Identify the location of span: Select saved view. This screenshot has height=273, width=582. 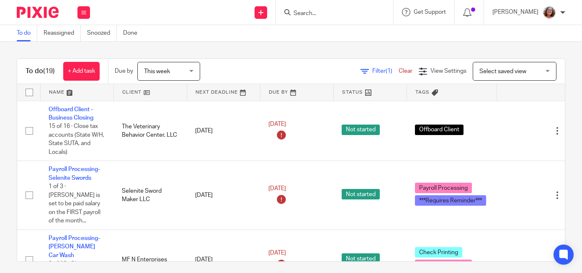
(503, 72).